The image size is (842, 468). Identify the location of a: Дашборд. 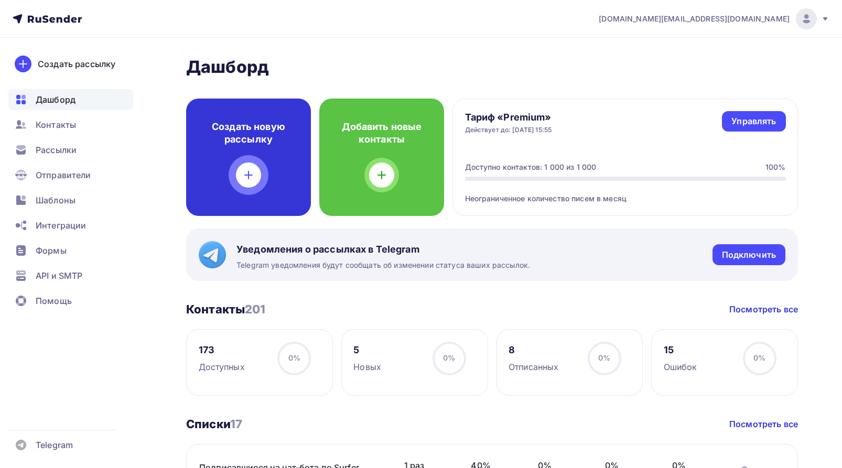
(71, 100).